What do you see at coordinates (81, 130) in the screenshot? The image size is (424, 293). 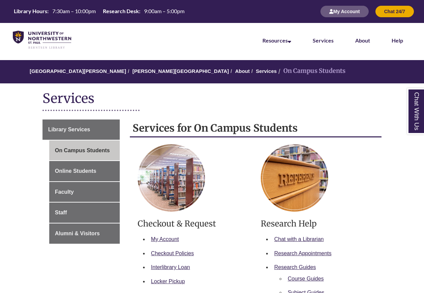 I see `a: Library Services` at bounding box center [81, 130].